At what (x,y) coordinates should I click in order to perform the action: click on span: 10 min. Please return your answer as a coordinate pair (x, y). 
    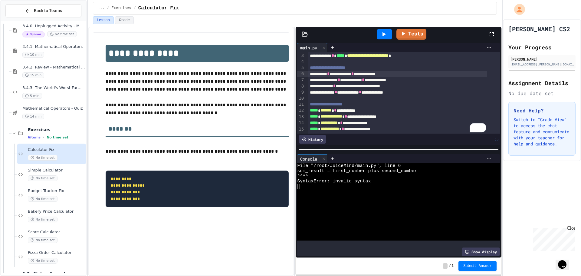
    Looking at the image, I should click on (33, 55).